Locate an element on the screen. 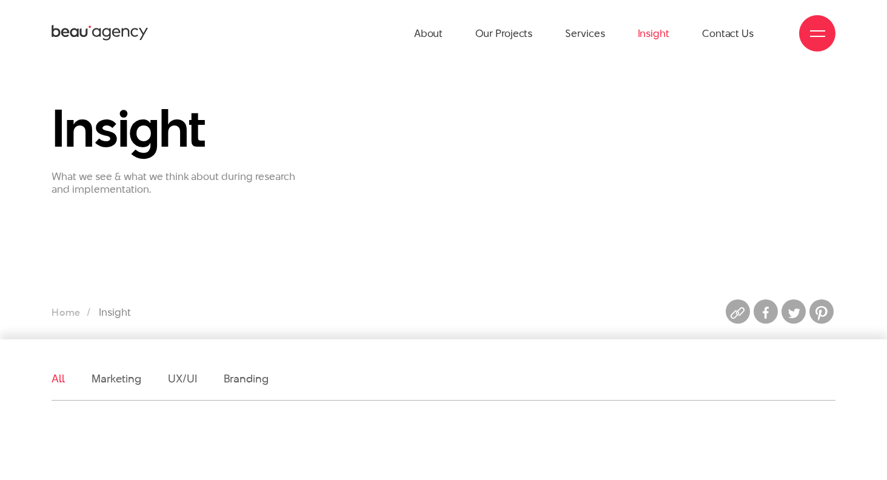 Image resolution: width=887 pixels, height=480 pixels. a: Home is located at coordinates (66, 312).